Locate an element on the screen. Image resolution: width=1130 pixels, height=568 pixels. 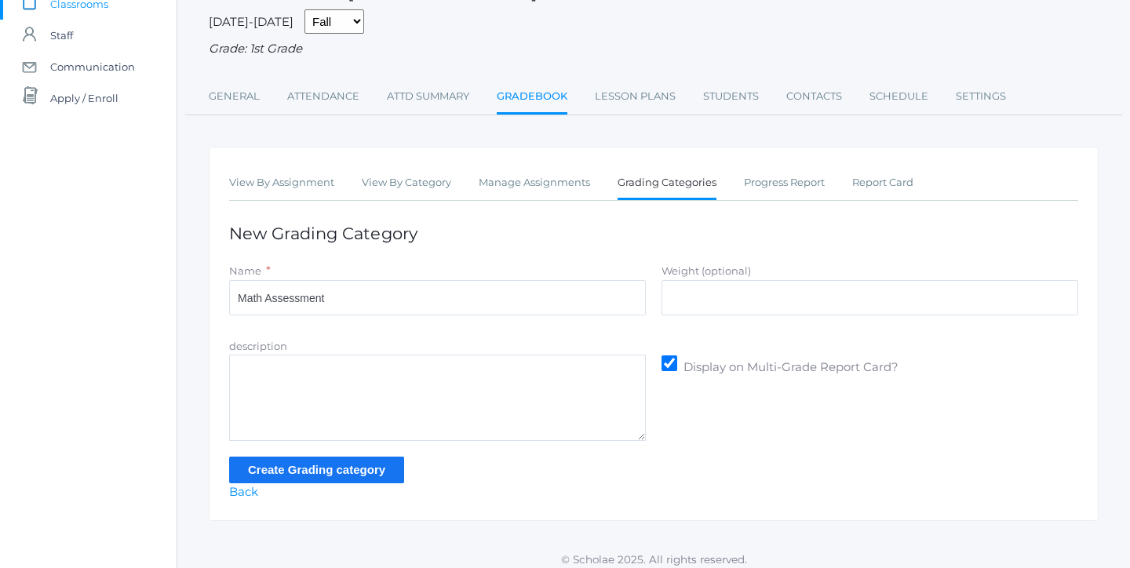
a: Contacts is located at coordinates (814, 97).